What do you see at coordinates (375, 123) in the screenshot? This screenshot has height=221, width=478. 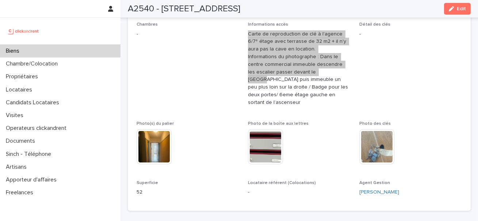 I see `span: Photo des clés` at bounding box center [375, 123].